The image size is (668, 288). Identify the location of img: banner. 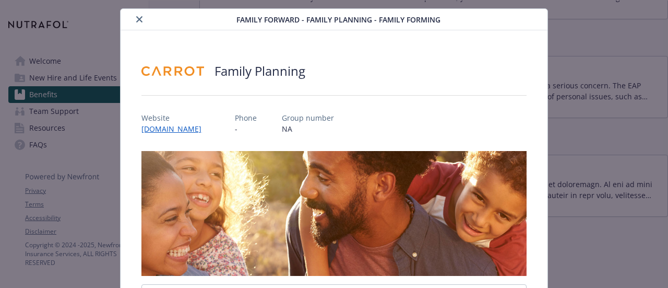
(334, 213).